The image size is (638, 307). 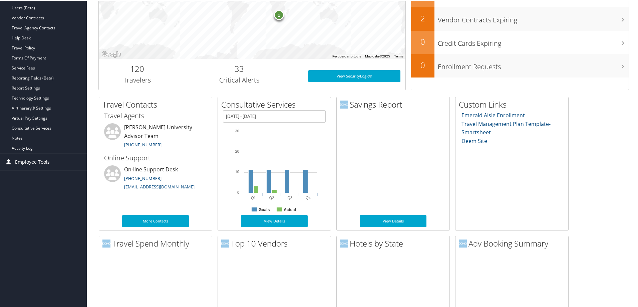 What do you see at coordinates (238, 192) in the screenshot?
I see `tspan: 0` at bounding box center [238, 192].